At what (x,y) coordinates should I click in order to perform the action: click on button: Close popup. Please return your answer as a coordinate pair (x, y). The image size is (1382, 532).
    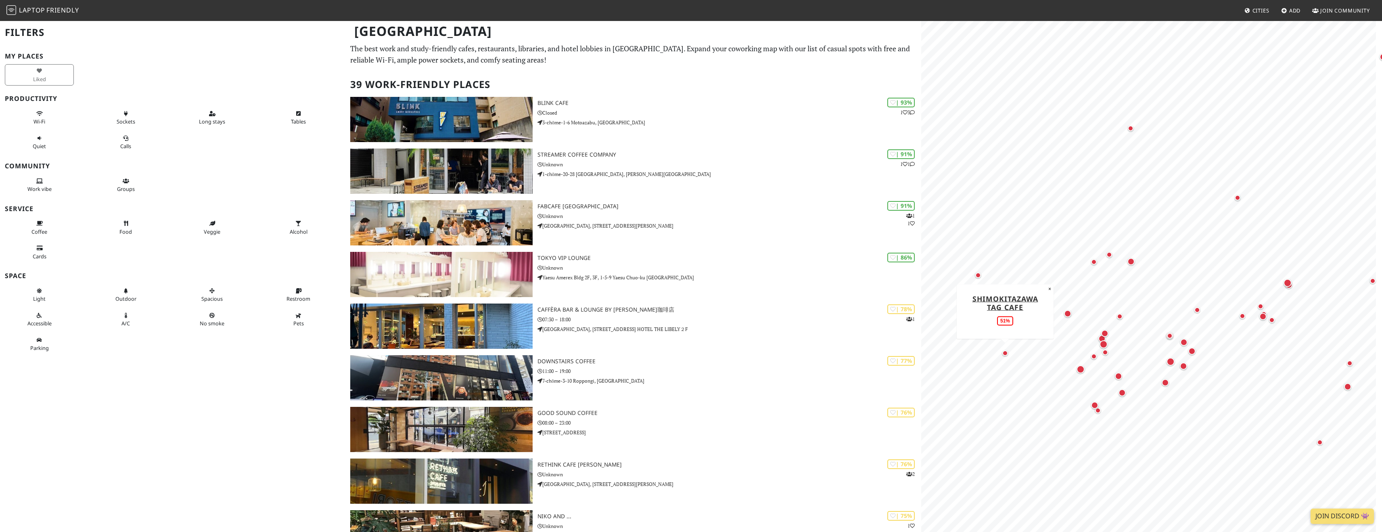
    Looking at the image, I should click on (1049, 288).